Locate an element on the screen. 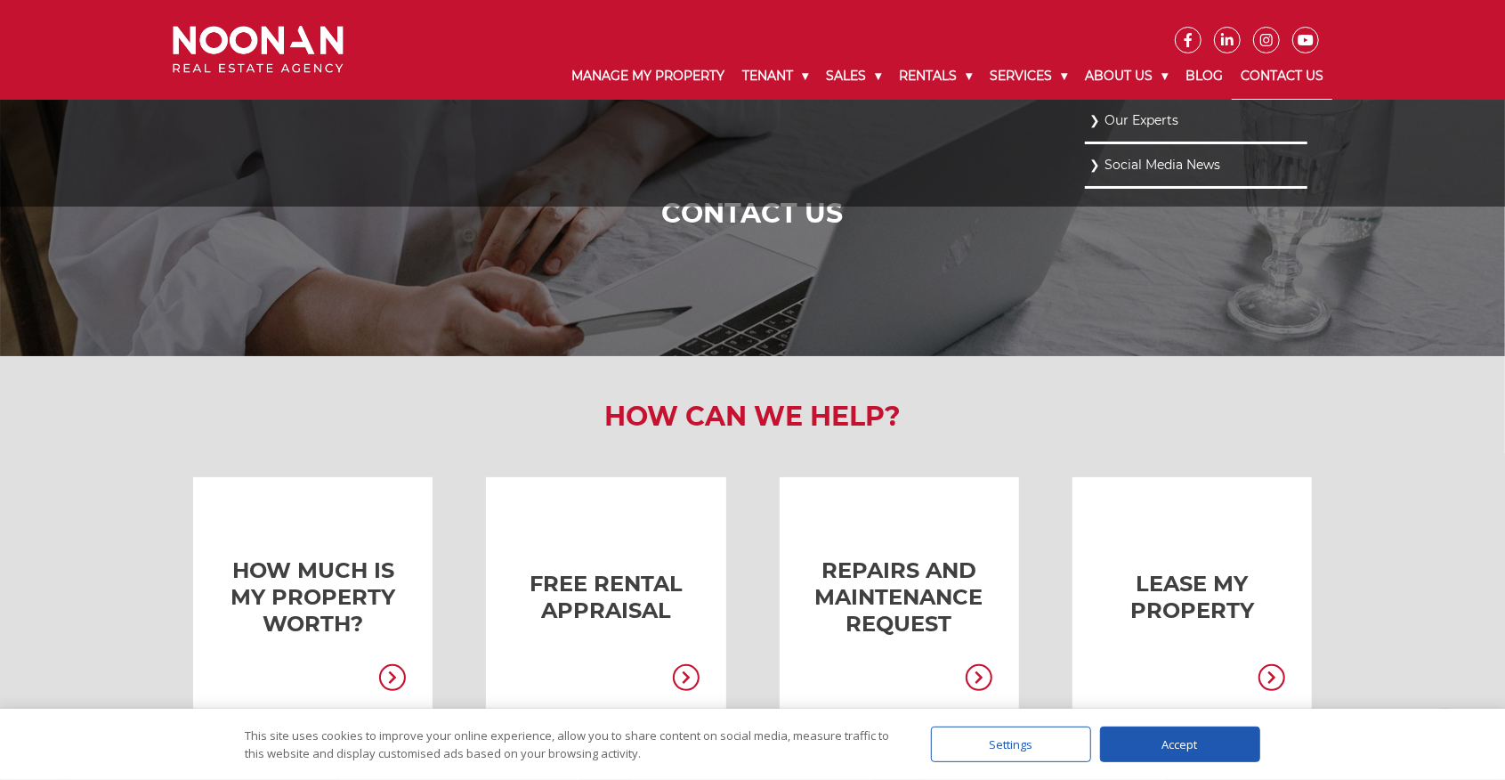 This screenshot has height=780, width=1505. div: Settings is located at coordinates (1011, 744).